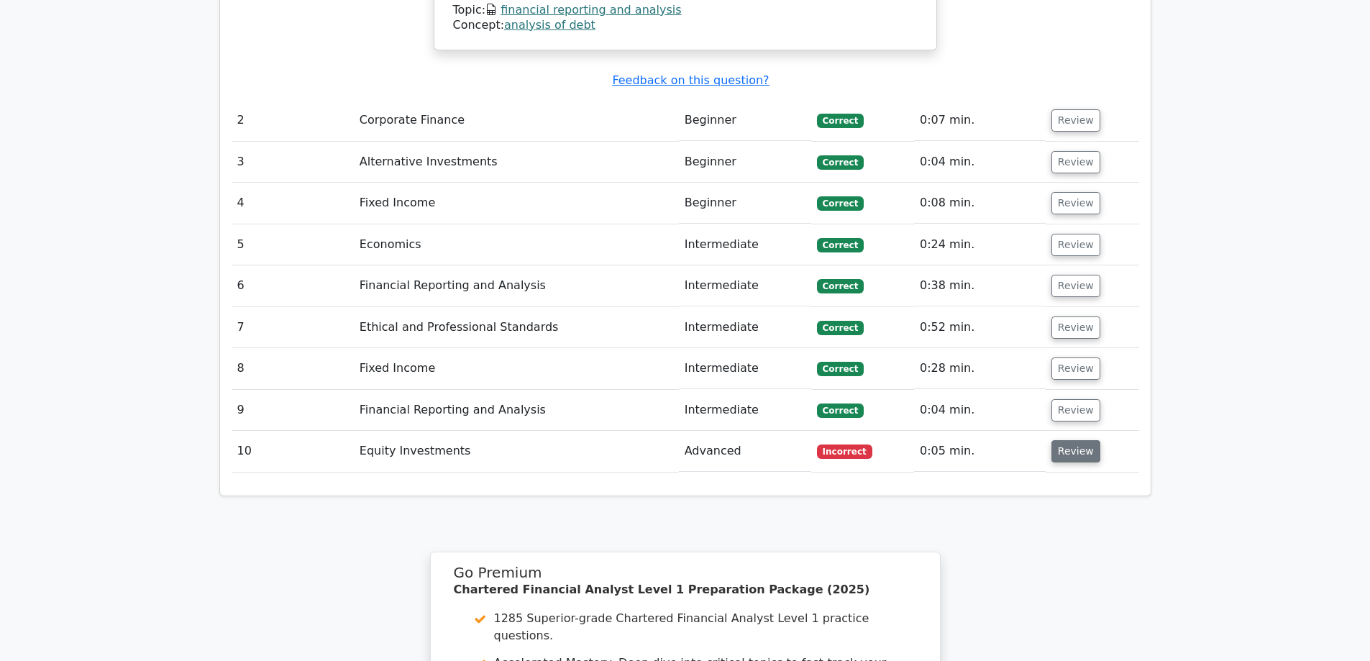  What do you see at coordinates (691, 80) in the screenshot?
I see `u: Feedback on this question?` at bounding box center [691, 80].